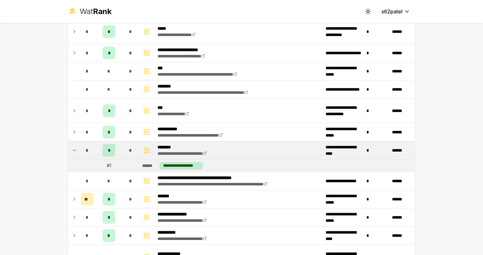 The height and width of the screenshot is (255, 483). Describe the element at coordinates (96, 12) in the screenshot. I see `div: Wat` at that location.